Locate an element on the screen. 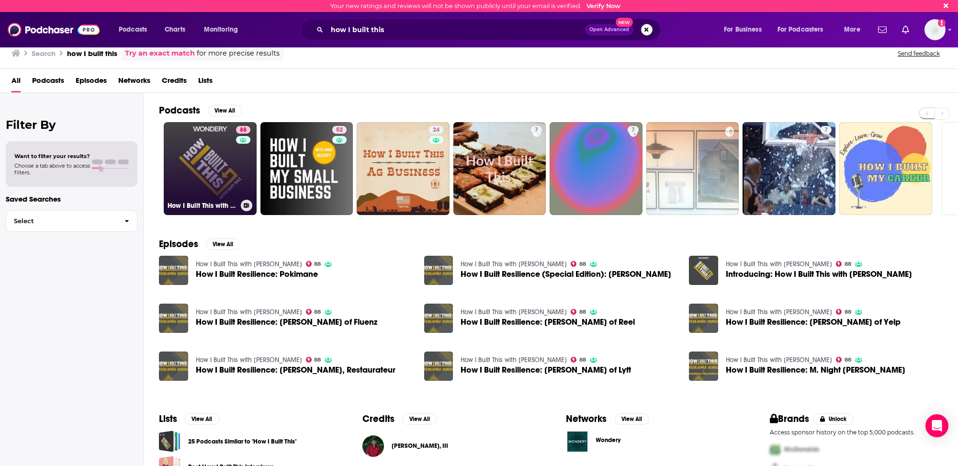 The image size is (958, 466). img: How I Built Resilience: M. Night Shyamalan is located at coordinates (703, 366).